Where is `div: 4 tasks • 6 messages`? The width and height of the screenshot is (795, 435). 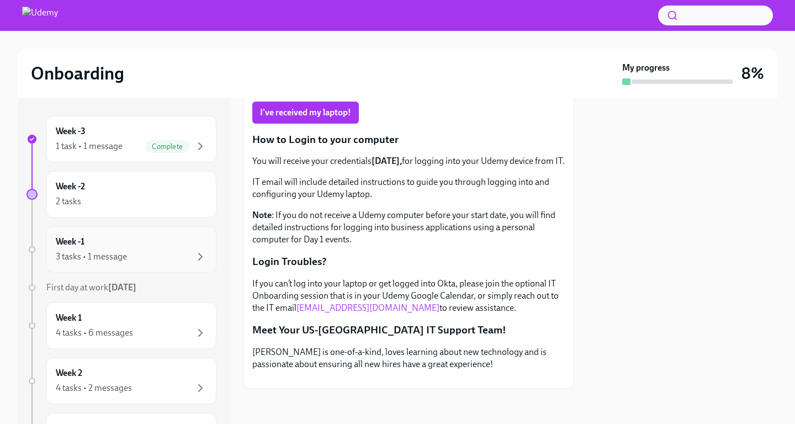
div: 4 tasks • 6 messages is located at coordinates (94, 333).